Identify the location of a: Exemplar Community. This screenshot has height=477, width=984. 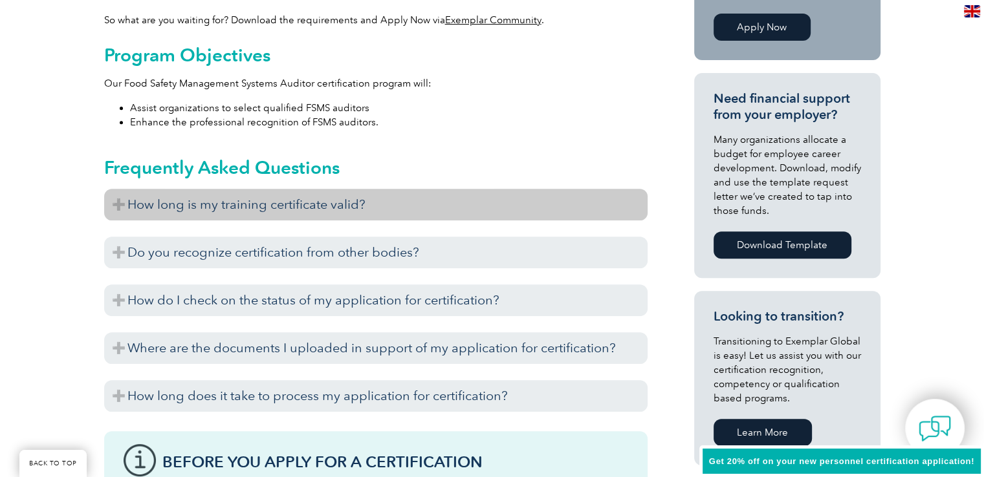
(493, 20).